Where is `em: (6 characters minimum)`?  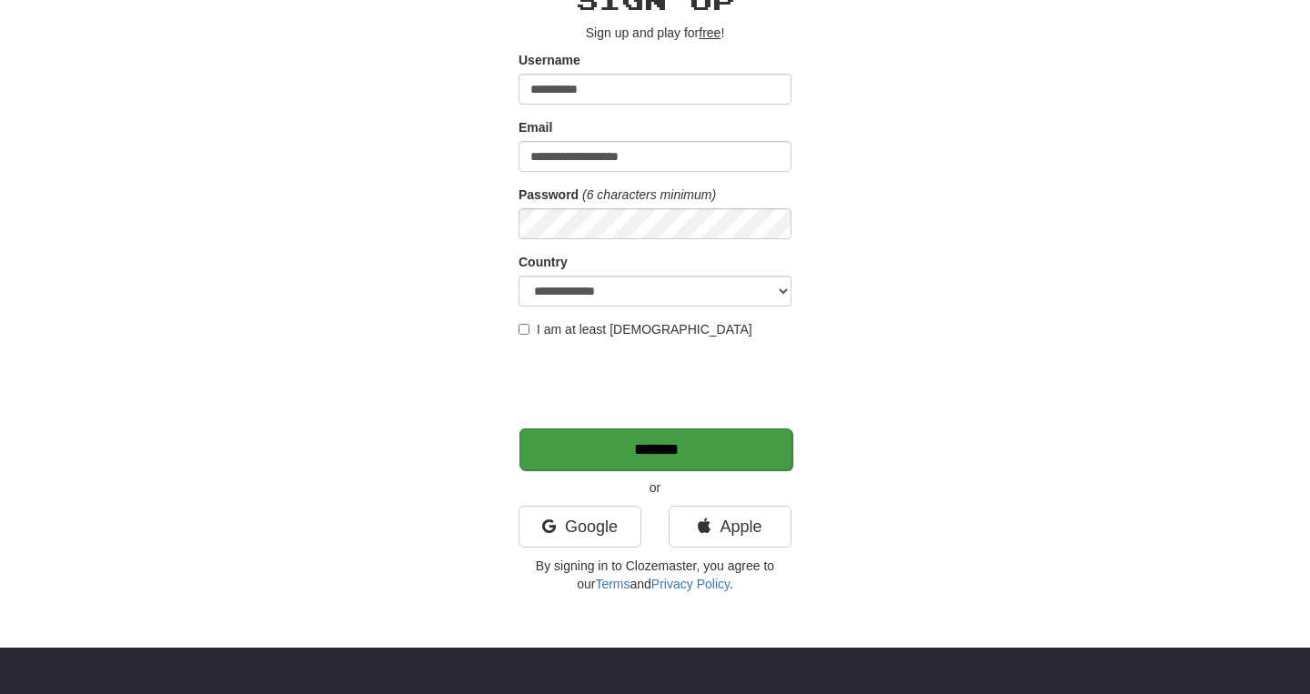
em: (6 characters minimum) is located at coordinates (649, 195).